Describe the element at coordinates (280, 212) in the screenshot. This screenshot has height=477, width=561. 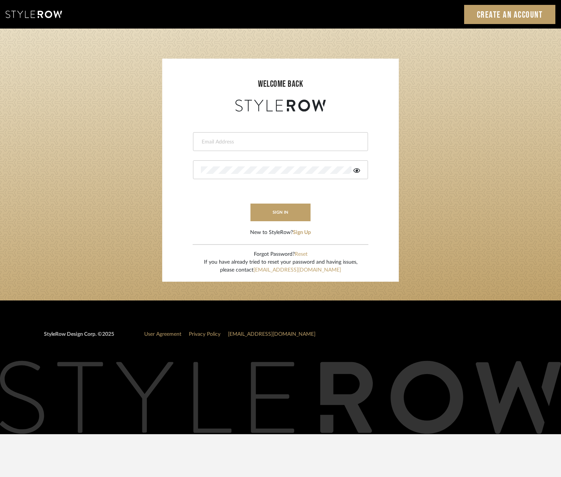
I see `button: sign in` at that location.